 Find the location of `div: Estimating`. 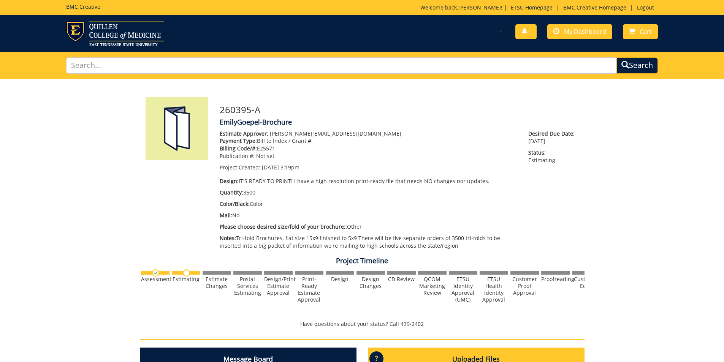

div: Estimating is located at coordinates (186, 279).